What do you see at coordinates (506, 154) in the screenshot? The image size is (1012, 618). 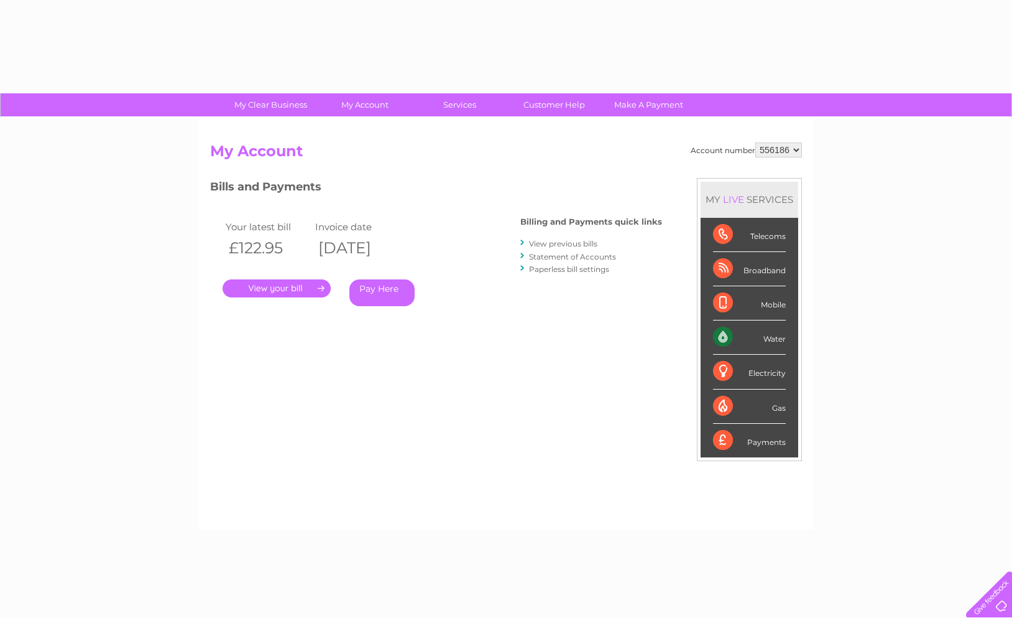 I see `h2: My Account` at bounding box center [506, 154].